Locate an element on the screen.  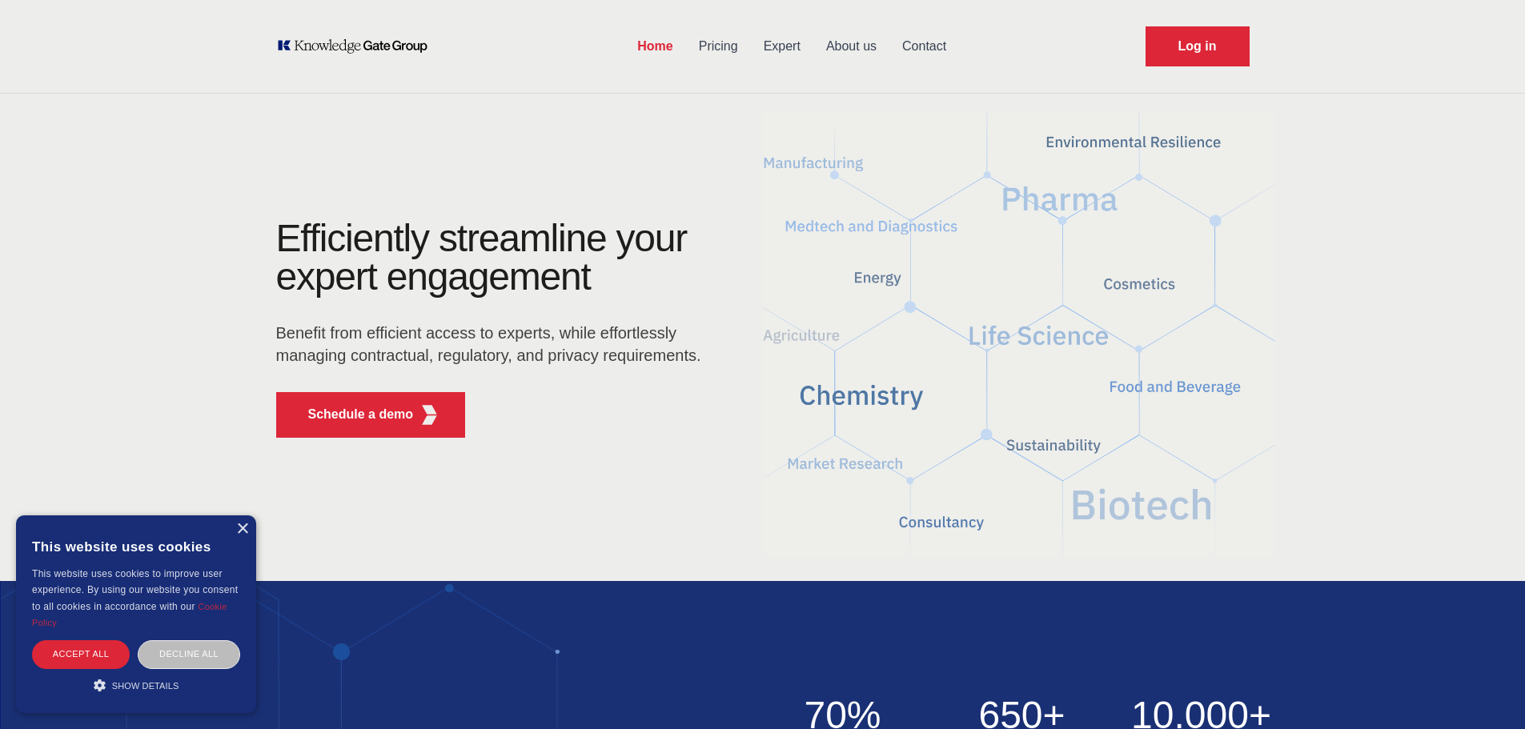
p: Benefit from efficient access to experts, while effortlessly managing contractual, regulatory, an... is located at coordinates (494, 344).